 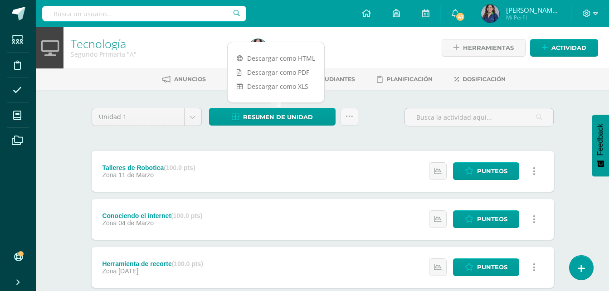 I want to click on div: Segundo Primaria 'A', so click(x=154, y=54).